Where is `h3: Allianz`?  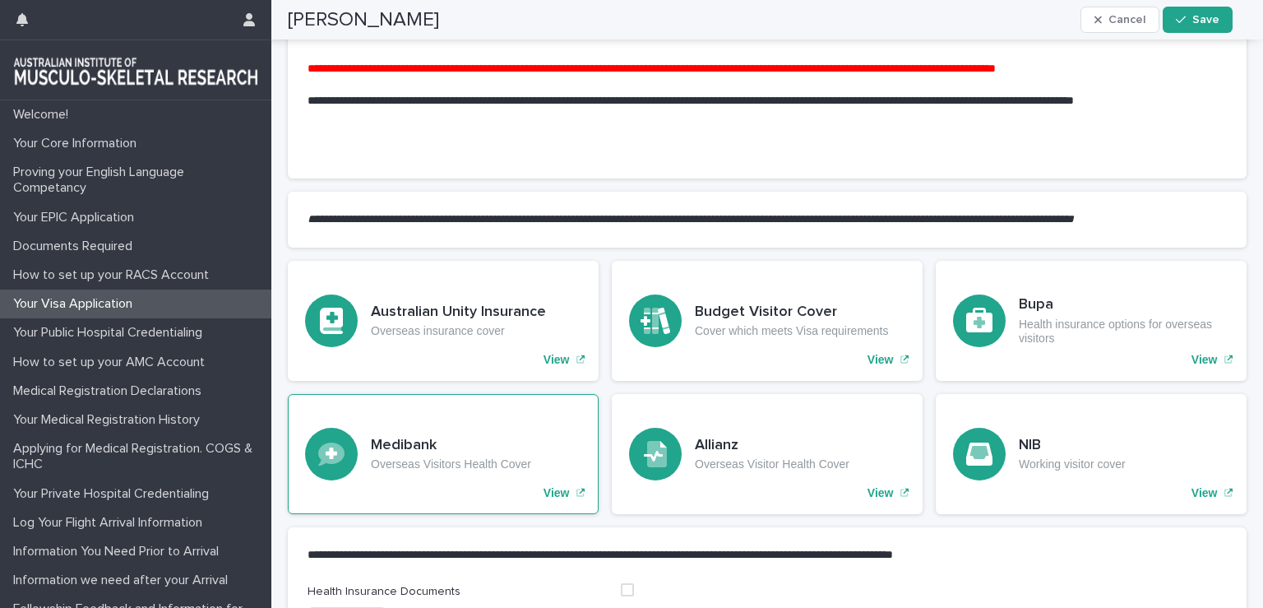
h3: Allianz is located at coordinates (772, 446).